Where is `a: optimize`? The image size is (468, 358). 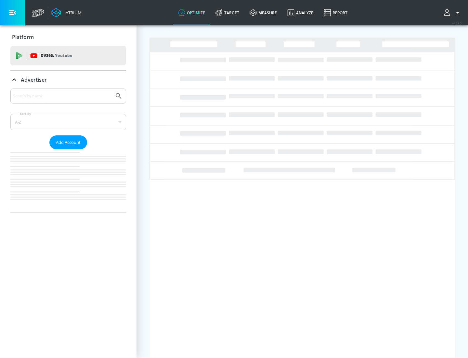
a: optimize is located at coordinates (192, 13).